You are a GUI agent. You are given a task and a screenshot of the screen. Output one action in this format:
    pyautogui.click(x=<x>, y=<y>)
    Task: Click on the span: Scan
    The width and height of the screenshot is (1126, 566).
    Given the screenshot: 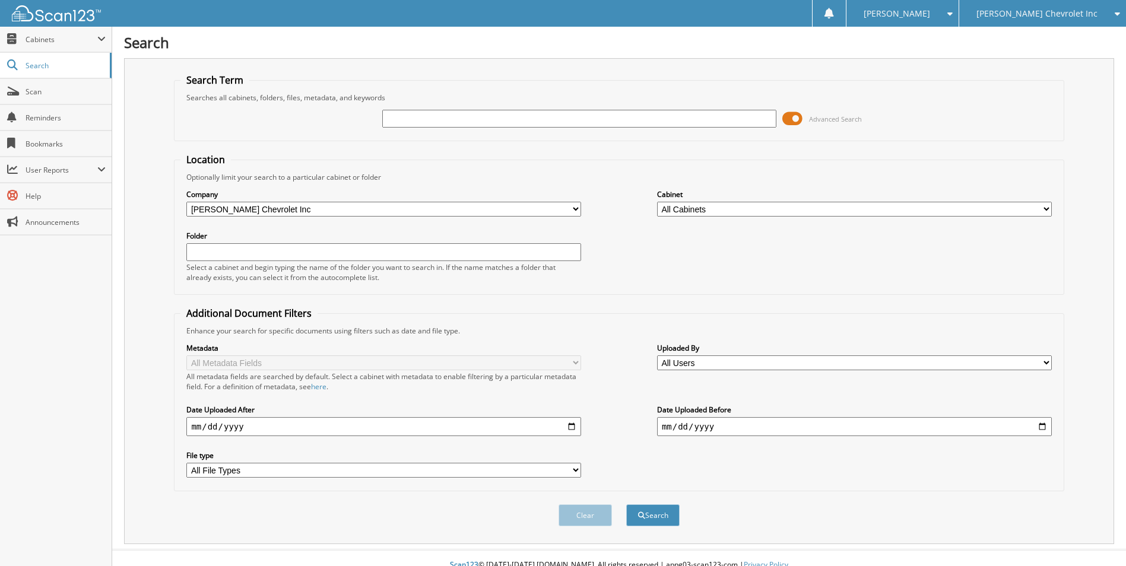 What is the action you would take?
    pyautogui.click(x=65, y=91)
    